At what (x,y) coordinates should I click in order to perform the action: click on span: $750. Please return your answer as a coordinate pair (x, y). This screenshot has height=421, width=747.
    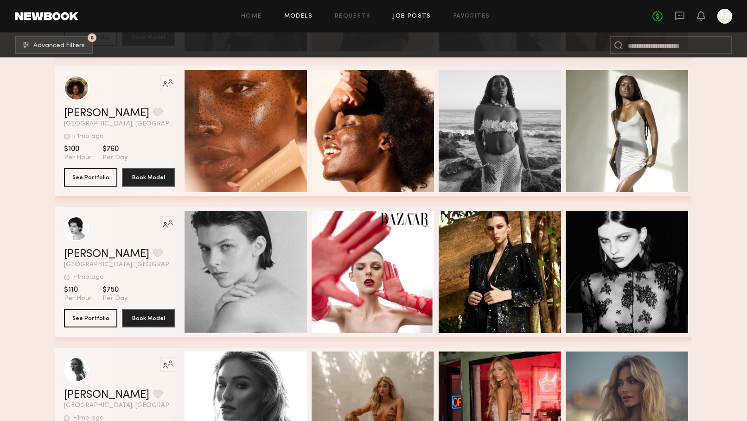
    Looking at the image, I should click on (115, 290).